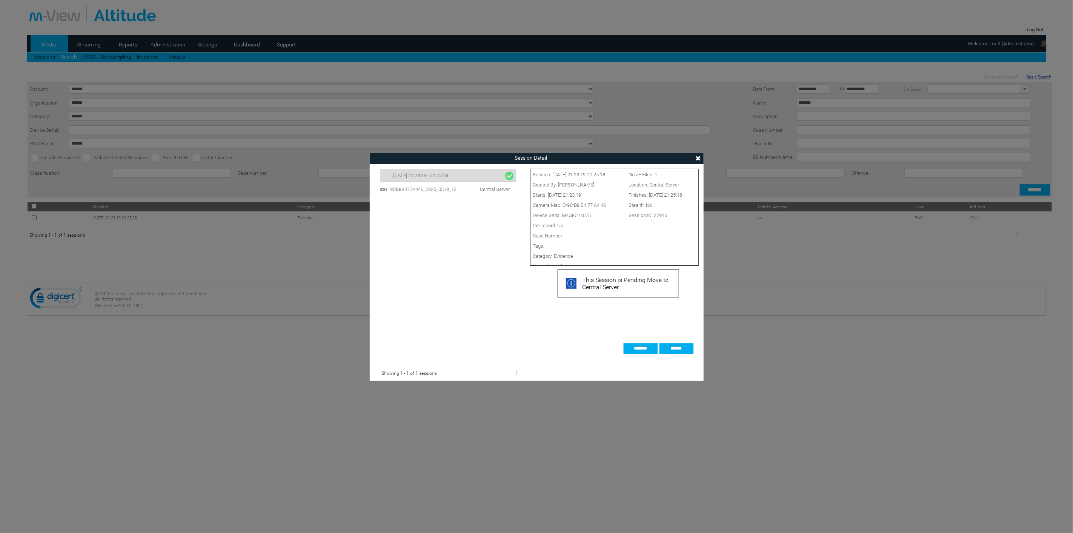 Image resolution: width=1073 pixels, height=533 pixels. What do you see at coordinates (384, 189) in the screenshot?
I see `img: video24.svg` at bounding box center [384, 189].